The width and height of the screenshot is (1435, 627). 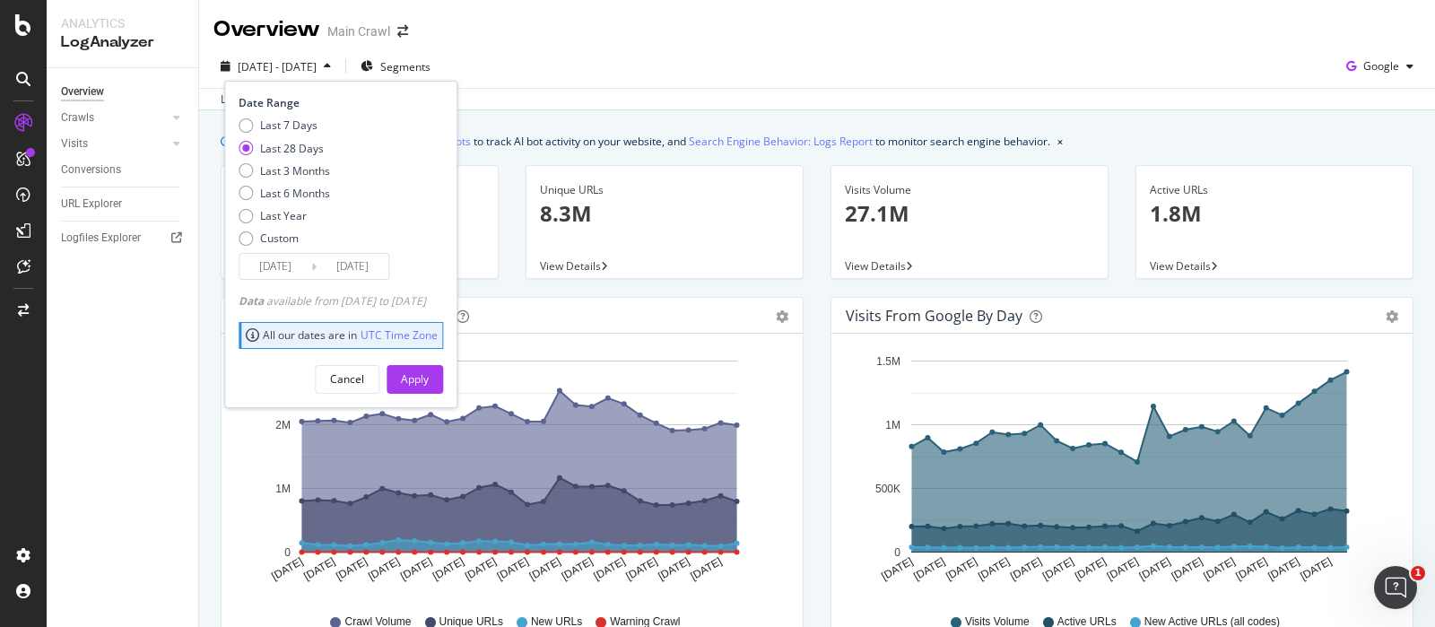 What do you see at coordinates (123, 238) in the screenshot?
I see `a: Logfiles Explorer` at bounding box center [123, 238].